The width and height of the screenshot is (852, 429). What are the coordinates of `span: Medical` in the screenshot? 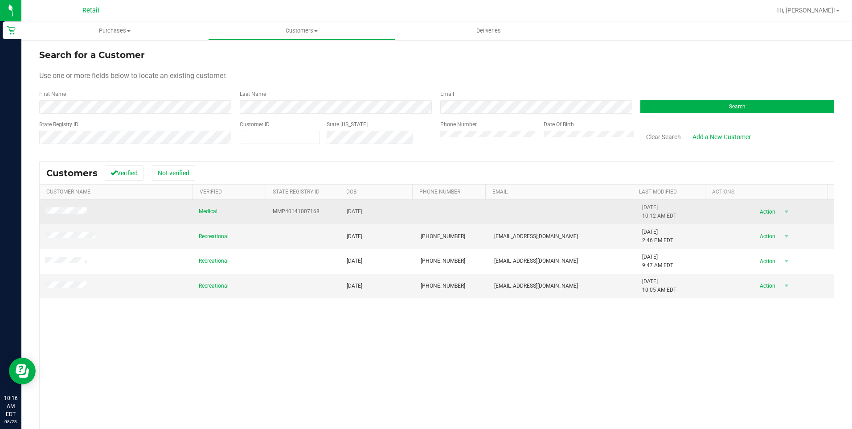 It's located at (208, 211).